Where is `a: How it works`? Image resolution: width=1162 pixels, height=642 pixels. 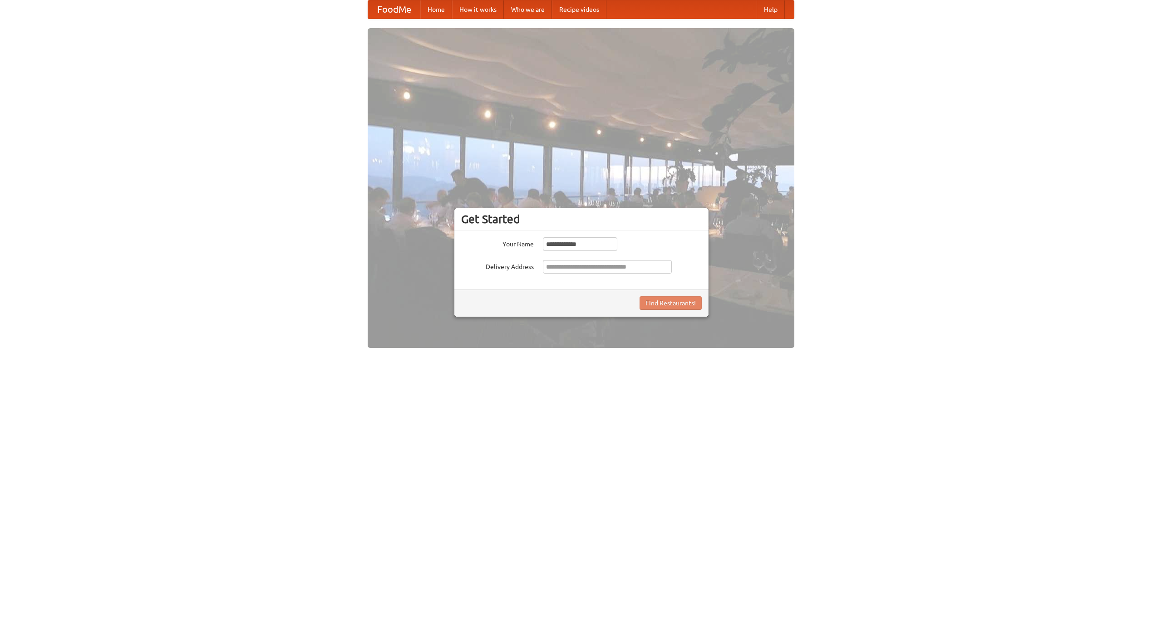
a: How it works is located at coordinates (478, 10).